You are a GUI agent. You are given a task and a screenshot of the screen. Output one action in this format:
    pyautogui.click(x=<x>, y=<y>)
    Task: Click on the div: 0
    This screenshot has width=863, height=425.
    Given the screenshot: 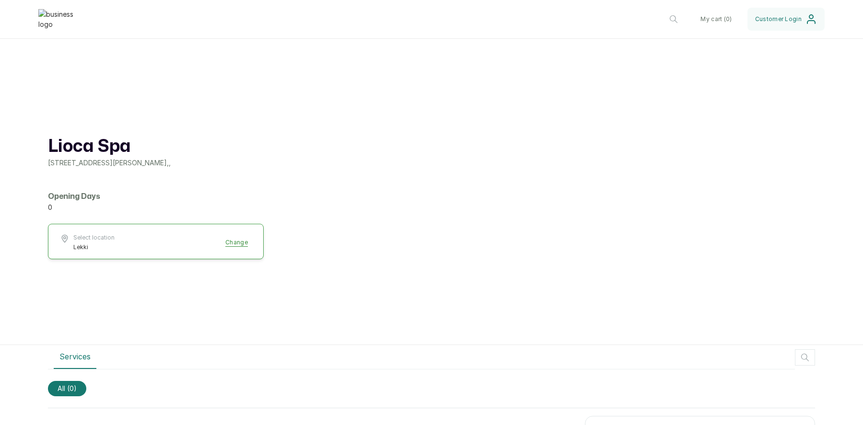 What is the action you would take?
    pyautogui.click(x=156, y=201)
    